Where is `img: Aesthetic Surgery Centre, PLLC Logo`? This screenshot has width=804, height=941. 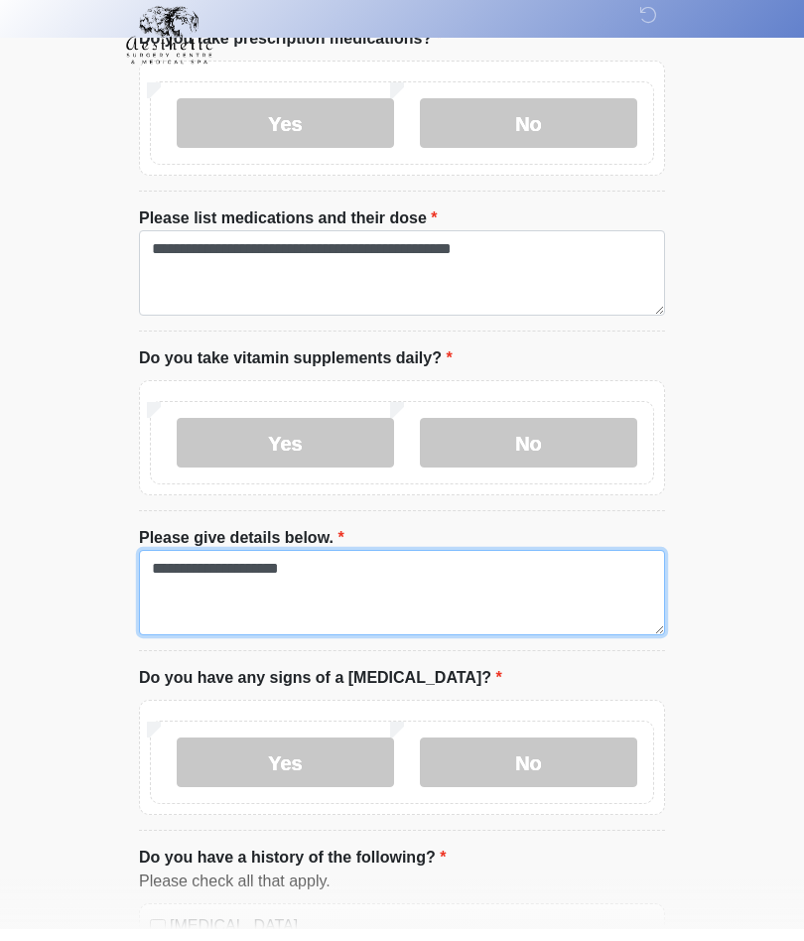 img: Aesthetic Surgery Centre, PLLC Logo is located at coordinates (169, 47).